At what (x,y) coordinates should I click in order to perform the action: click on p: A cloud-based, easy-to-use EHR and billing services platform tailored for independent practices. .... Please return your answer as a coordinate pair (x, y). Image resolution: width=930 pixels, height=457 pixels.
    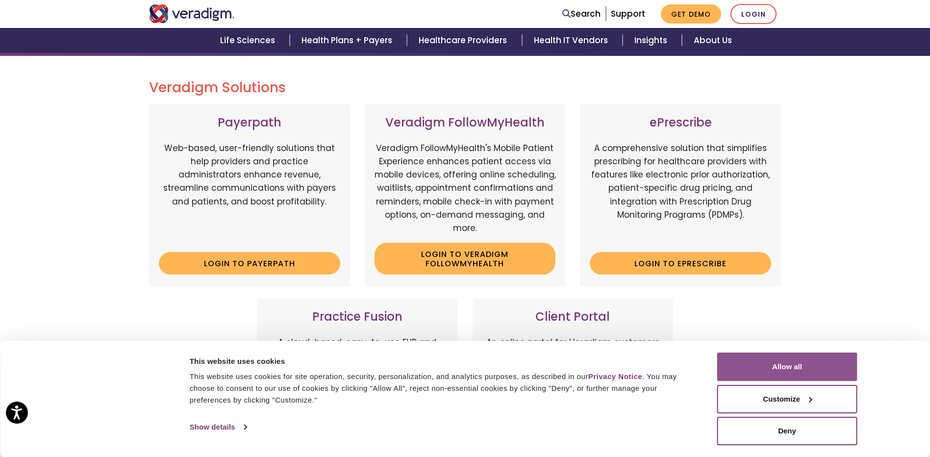
    Looking at the image, I should click on (357, 376).